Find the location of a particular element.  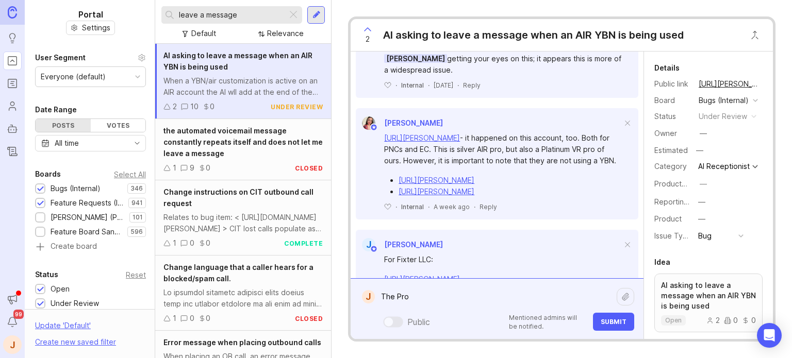

div: Owner is located at coordinates (672, 134).